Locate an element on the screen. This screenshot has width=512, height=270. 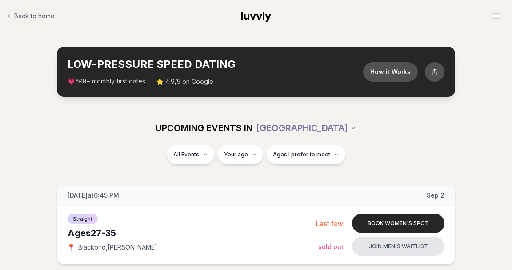
h2: LOW-PRESSURE SPEED DATING is located at coordinates (215, 64).